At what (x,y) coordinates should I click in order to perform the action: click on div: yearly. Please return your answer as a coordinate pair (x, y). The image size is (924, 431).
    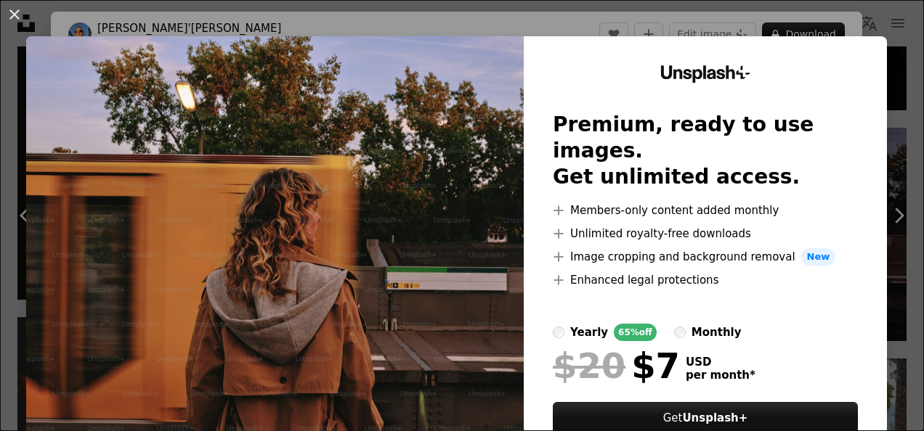
    Looking at the image, I should click on (589, 333).